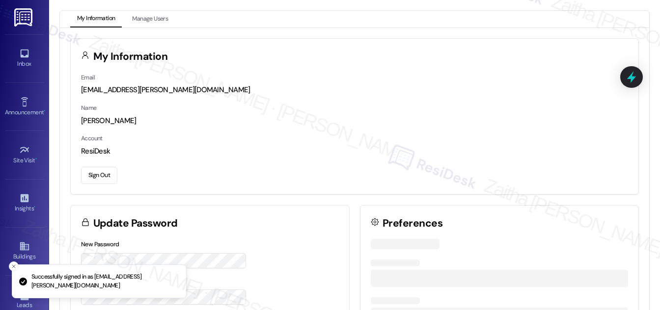  Describe the element at coordinates (24, 17) in the screenshot. I see `img: ResiDesk Logo` at that location.